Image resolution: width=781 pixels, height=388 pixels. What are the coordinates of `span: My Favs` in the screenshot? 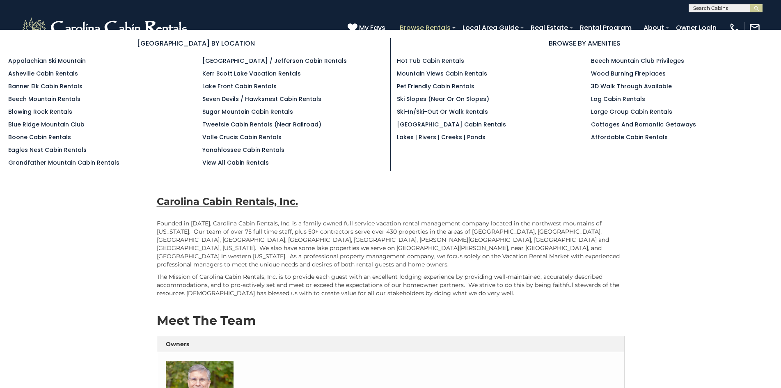 It's located at (372, 28).